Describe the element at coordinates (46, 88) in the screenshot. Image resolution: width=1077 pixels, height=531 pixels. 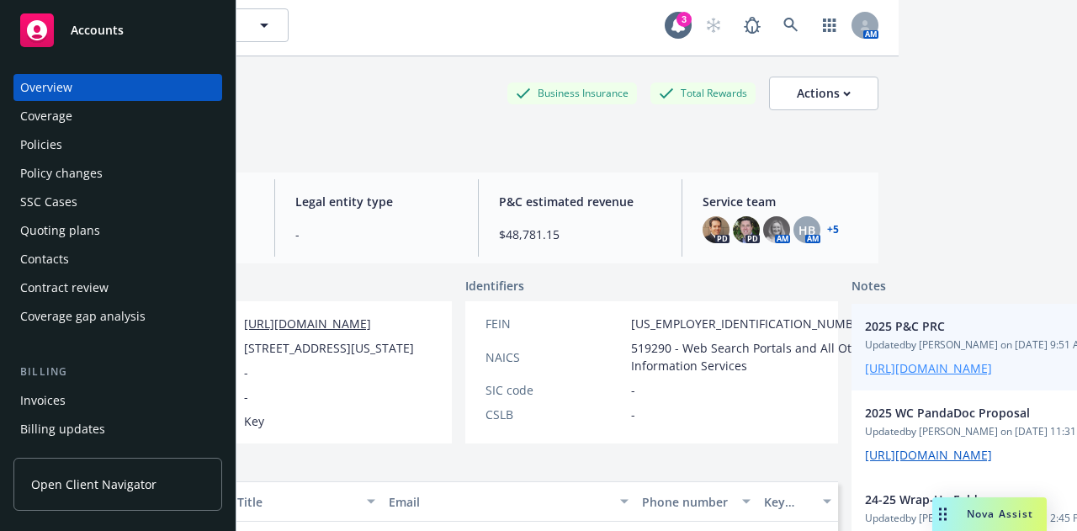
I see `div: Overview` at that location.